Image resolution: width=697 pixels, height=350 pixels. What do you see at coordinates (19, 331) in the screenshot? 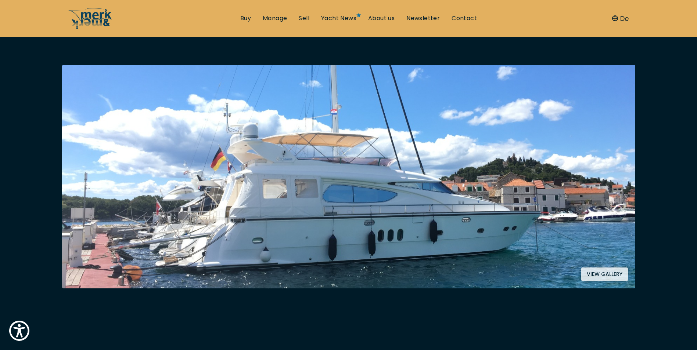
I see `button: Show Accessibility Preferences` at bounding box center [19, 331].